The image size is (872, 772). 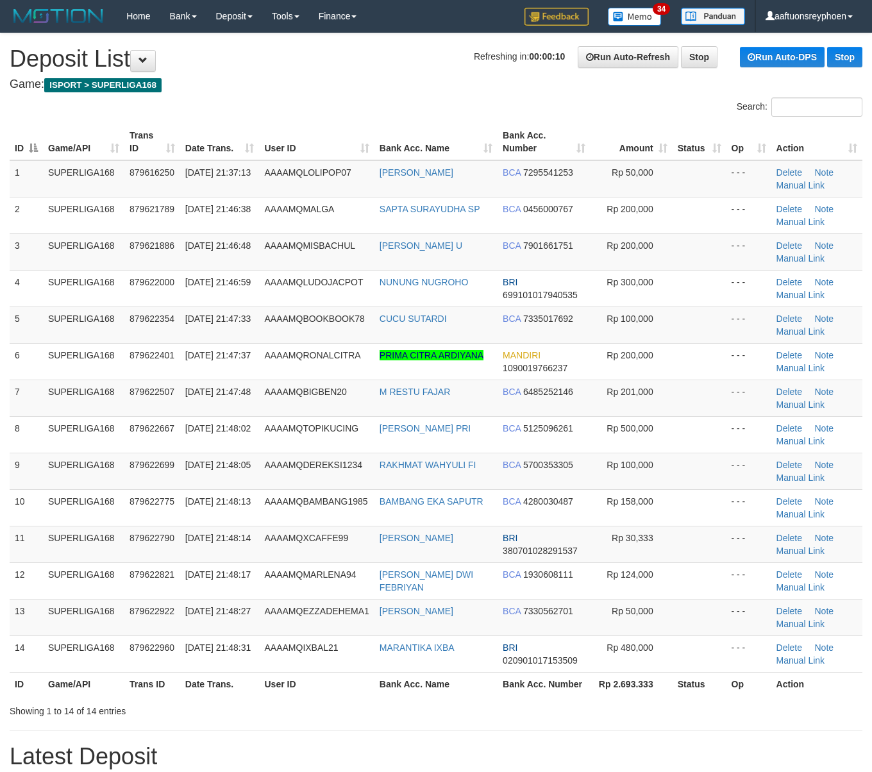 I want to click on span: AAAAMQLOLIPOP07, so click(x=307, y=172).